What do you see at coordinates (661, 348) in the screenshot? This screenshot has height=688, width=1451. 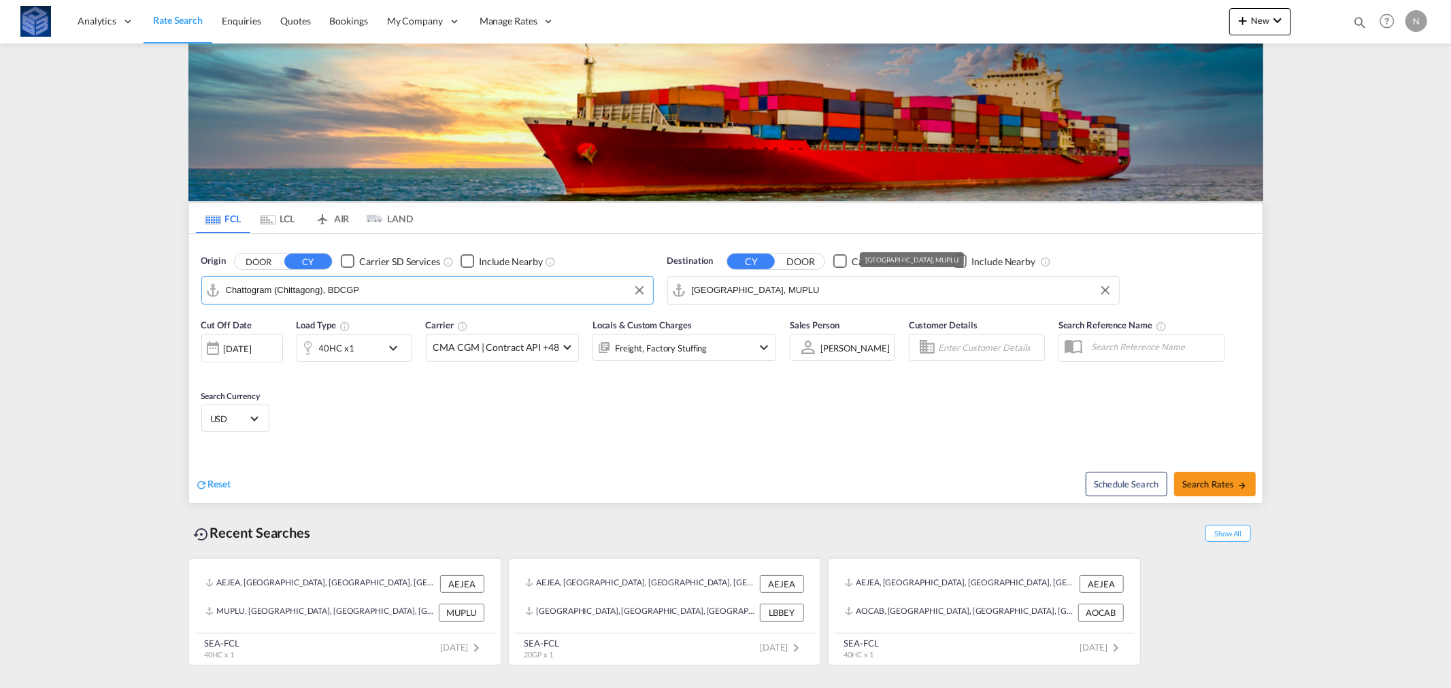 I see `div: Freight Factory Stuffing` at bounding box center [661, 348].